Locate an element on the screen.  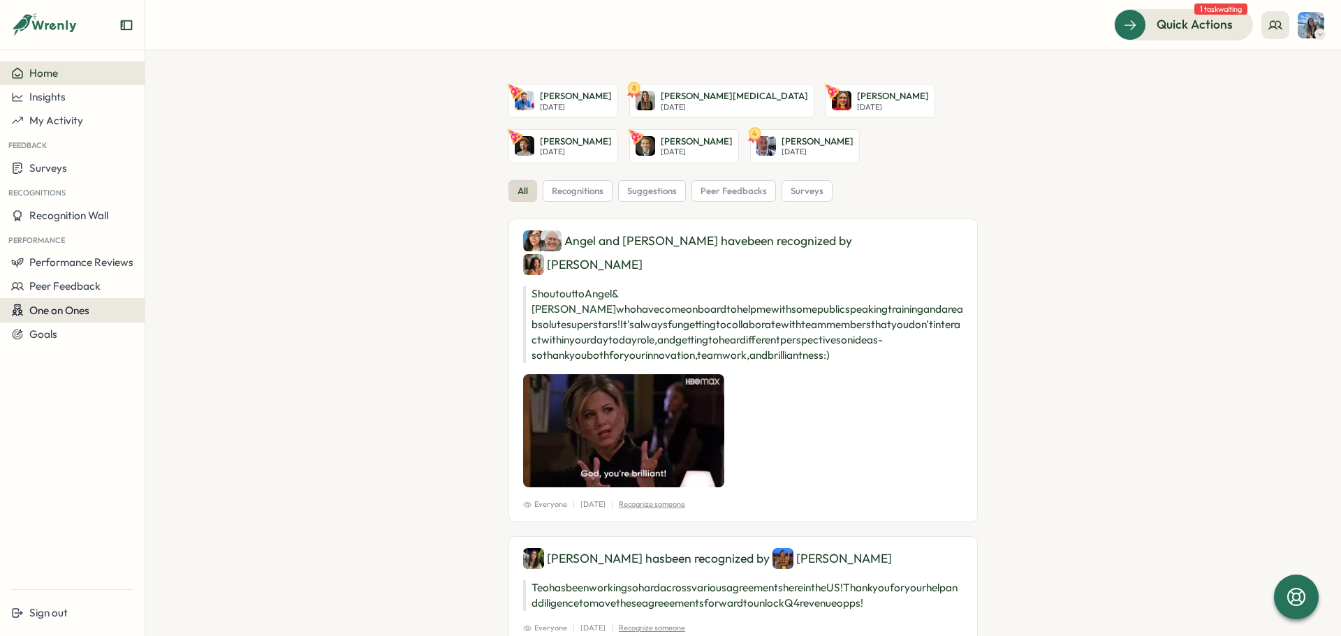
img: Teodora Crivineanu is located at coordinates (534, 559).